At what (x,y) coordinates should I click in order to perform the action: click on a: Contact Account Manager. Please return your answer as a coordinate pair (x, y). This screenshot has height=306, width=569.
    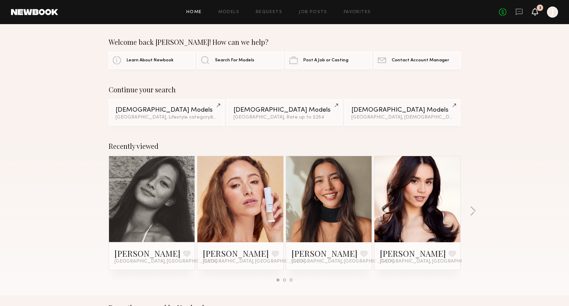
    Looking at the image, I should click on (417, 60).